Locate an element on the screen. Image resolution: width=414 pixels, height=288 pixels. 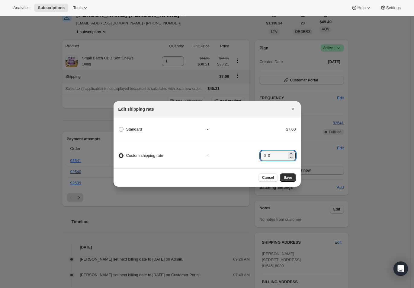
button: Cancel is located at coordinates (268, 178).